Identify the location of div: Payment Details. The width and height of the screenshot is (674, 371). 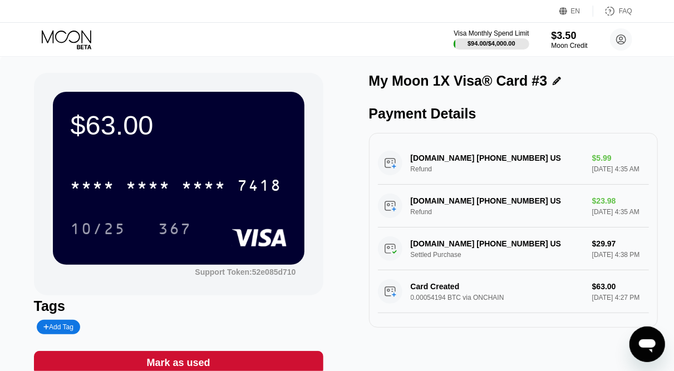
(513, 113).